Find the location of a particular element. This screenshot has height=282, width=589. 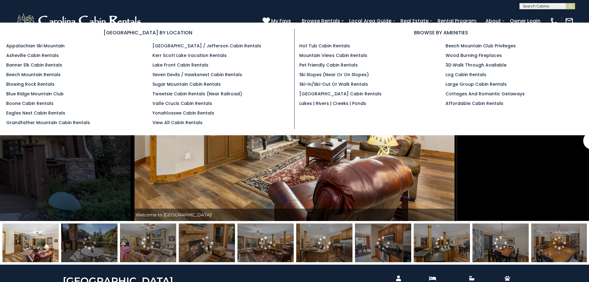

a: Eagles Nest Cabin Rentals is located at coordinates (36, 113).